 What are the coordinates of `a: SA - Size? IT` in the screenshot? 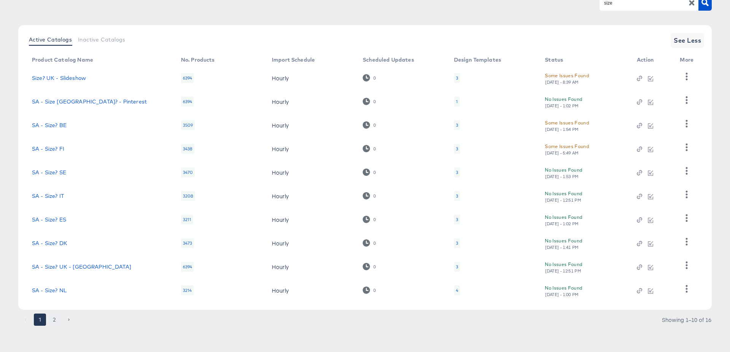 It's located at (48, 196).